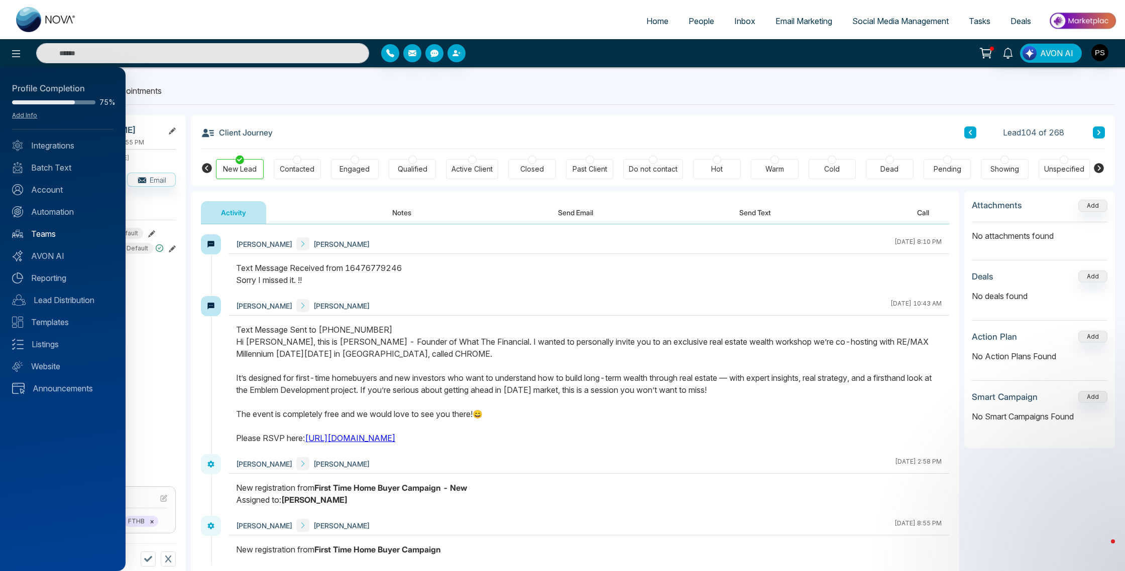 The width and height of the screenshot is (1125, 571). What do you see at coordinates (18, 367) in the screenshot?
I see `img: Website.svg` at bounding box center [18, 367].